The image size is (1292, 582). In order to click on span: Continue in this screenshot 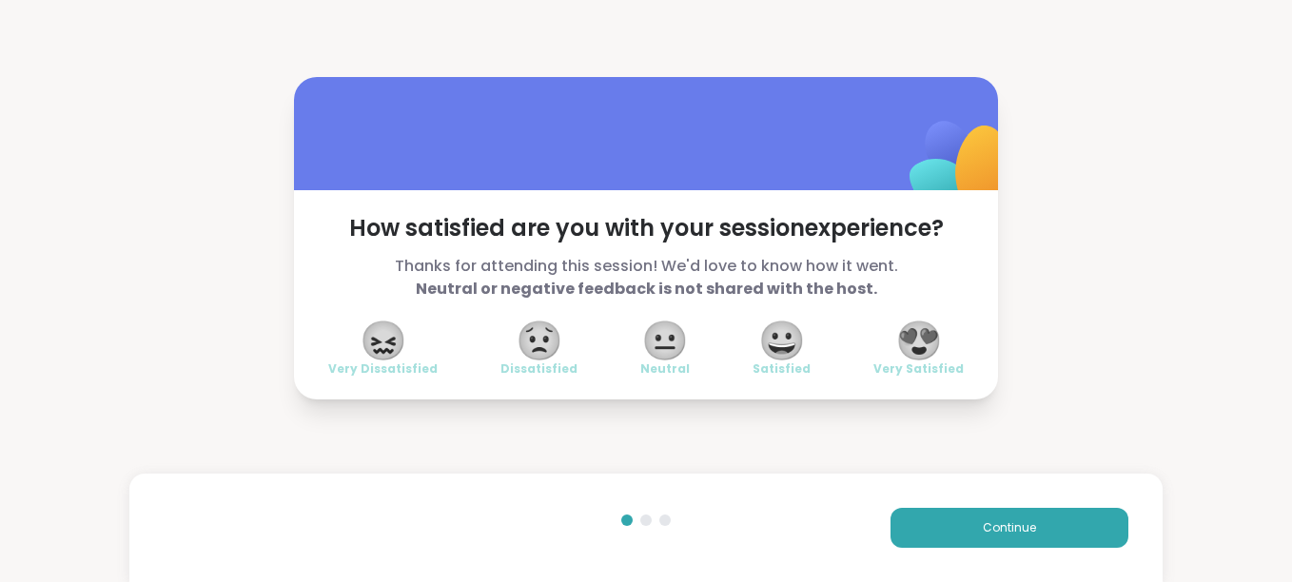, I will do `click(1009, 528)`.